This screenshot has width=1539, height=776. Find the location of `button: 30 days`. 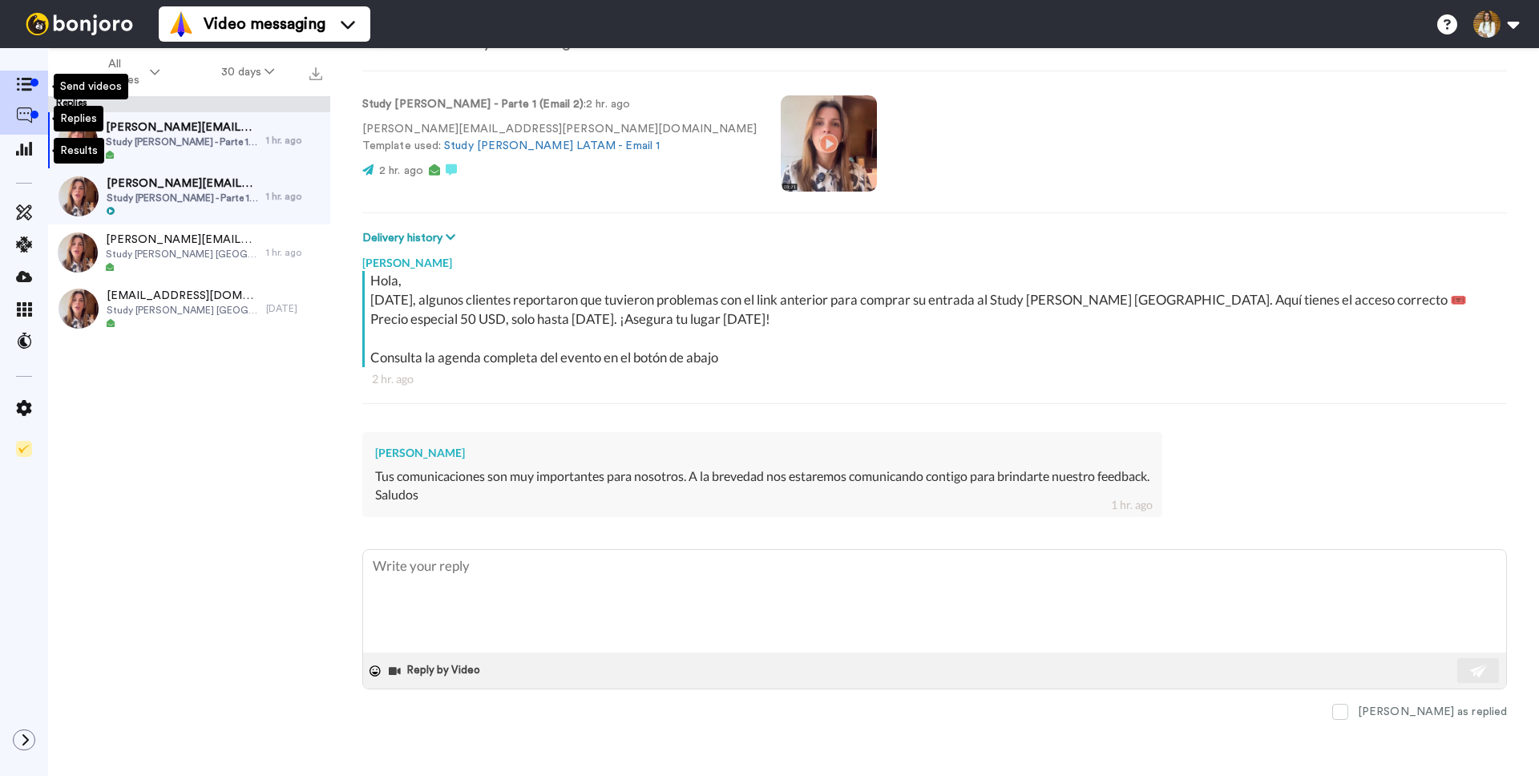

button: 30 days is located at coordinates (248, 72).